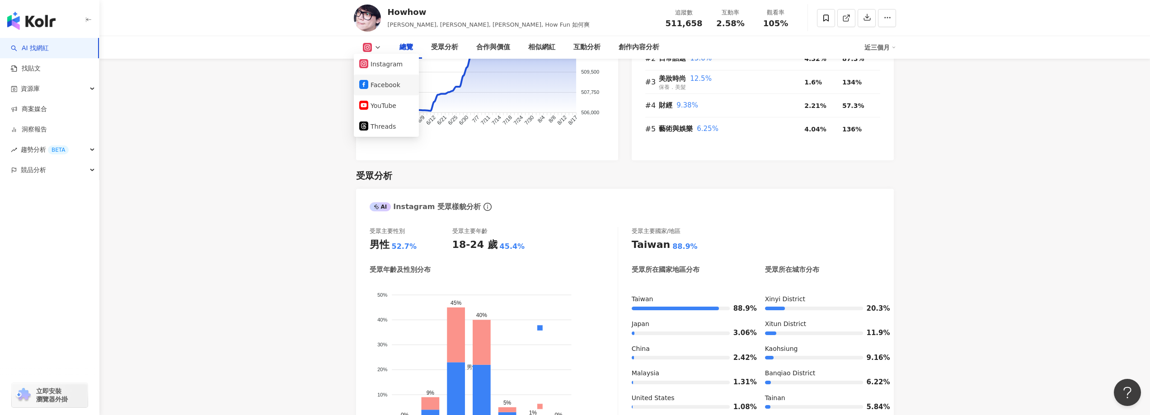 This screenshot has width=1150, height=415. I want to click on div: 受眾年齡及性別分布, so click(400, 270).